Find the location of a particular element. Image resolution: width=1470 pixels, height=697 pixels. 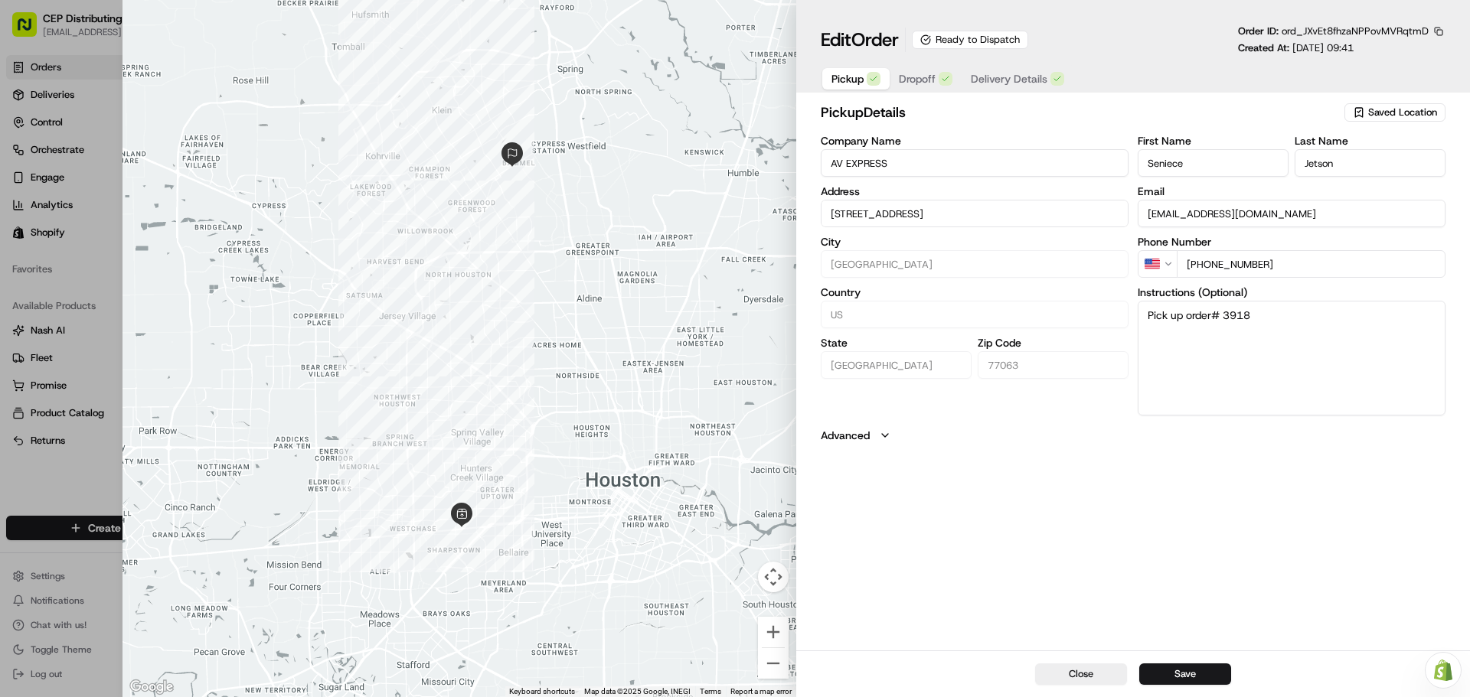

span: Knowledge Base is located at coordinates (73, 350).